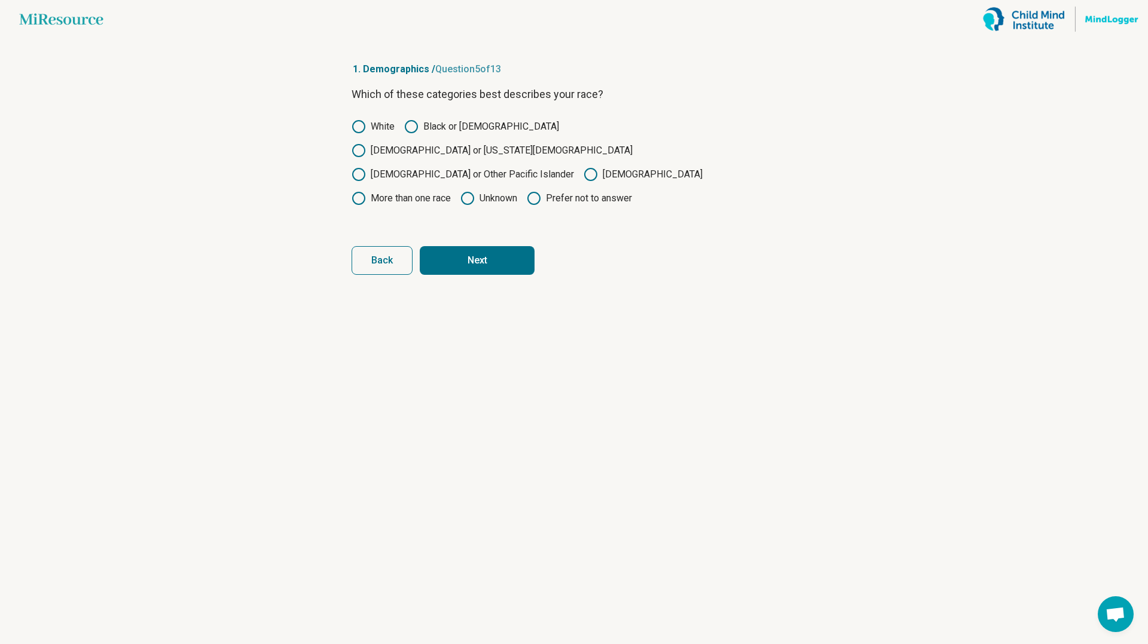  I want to click on p: Which of these categories best describes your race?, so click(574, 94).